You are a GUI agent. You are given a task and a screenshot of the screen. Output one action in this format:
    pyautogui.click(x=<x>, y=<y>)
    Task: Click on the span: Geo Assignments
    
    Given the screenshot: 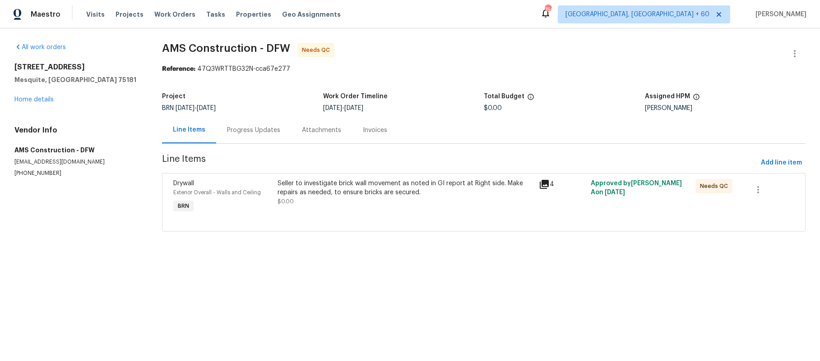 What is the action you would take?
    pyautogui.click(x=311, y=14)
    